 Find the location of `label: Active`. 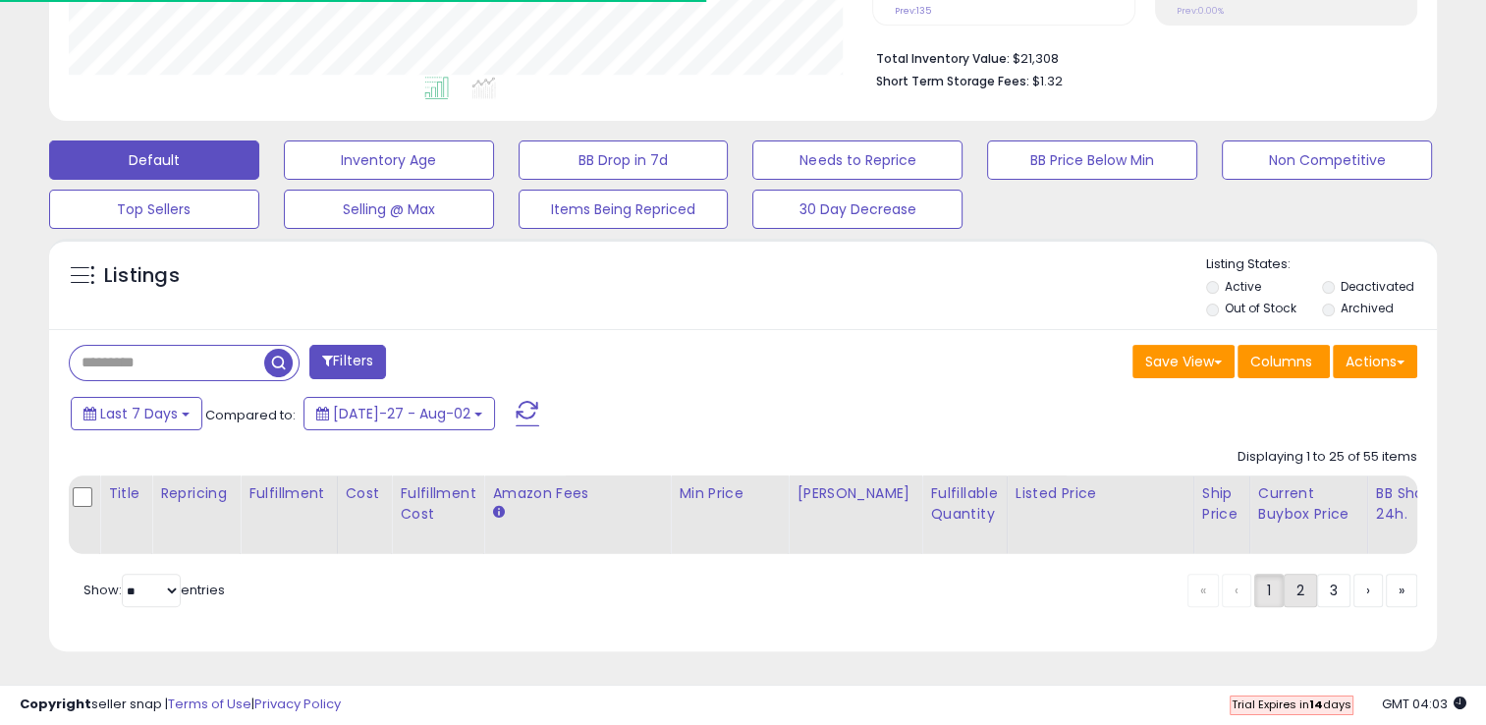

label: Active is located at coordinates (1243, 286).